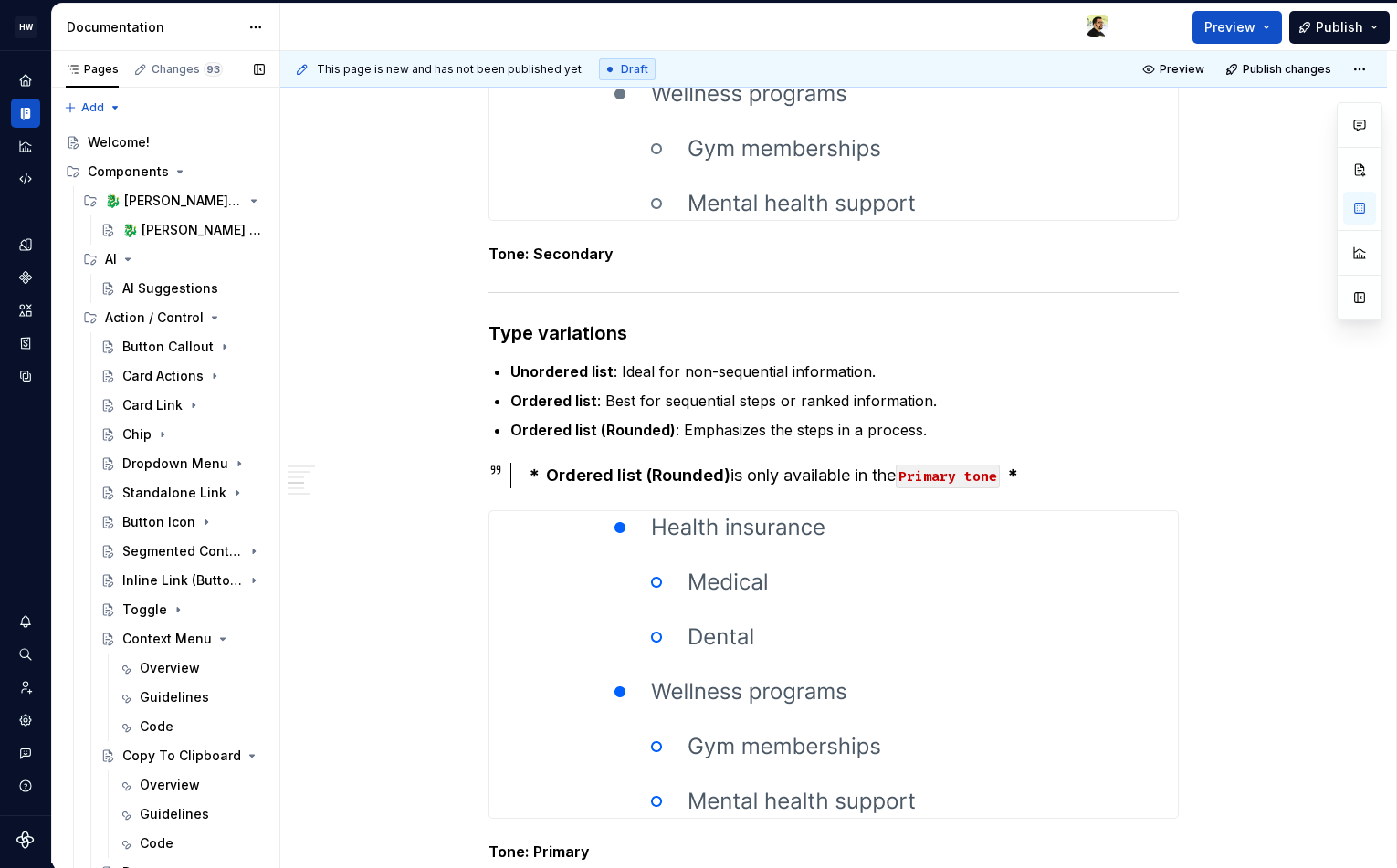 This screenshot has width=1397, height=868. I want to click on a: Supernova Logo, so click(25, 840).